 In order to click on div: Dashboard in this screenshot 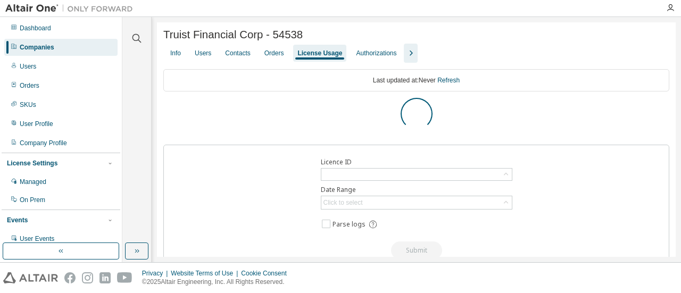, I will do `click(35, 28)`.